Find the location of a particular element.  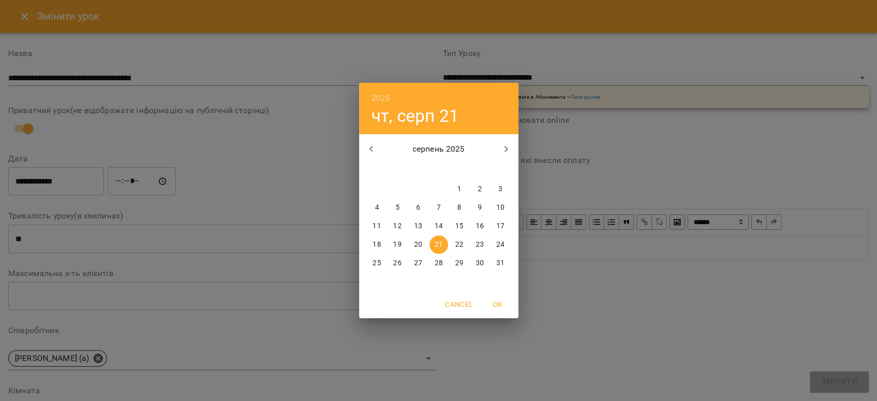

p: 31 is located at coordinates (500, 263).